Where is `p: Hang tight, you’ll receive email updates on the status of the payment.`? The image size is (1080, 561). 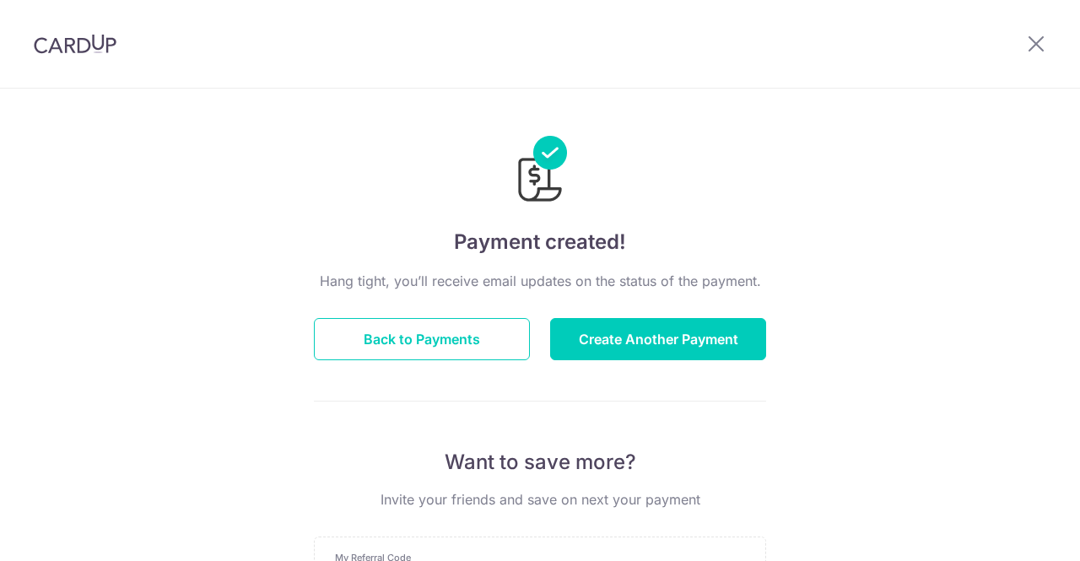
p: Hang tight, you’ll receive email updates on the status of the payment. is located at coordinates (540, 281).